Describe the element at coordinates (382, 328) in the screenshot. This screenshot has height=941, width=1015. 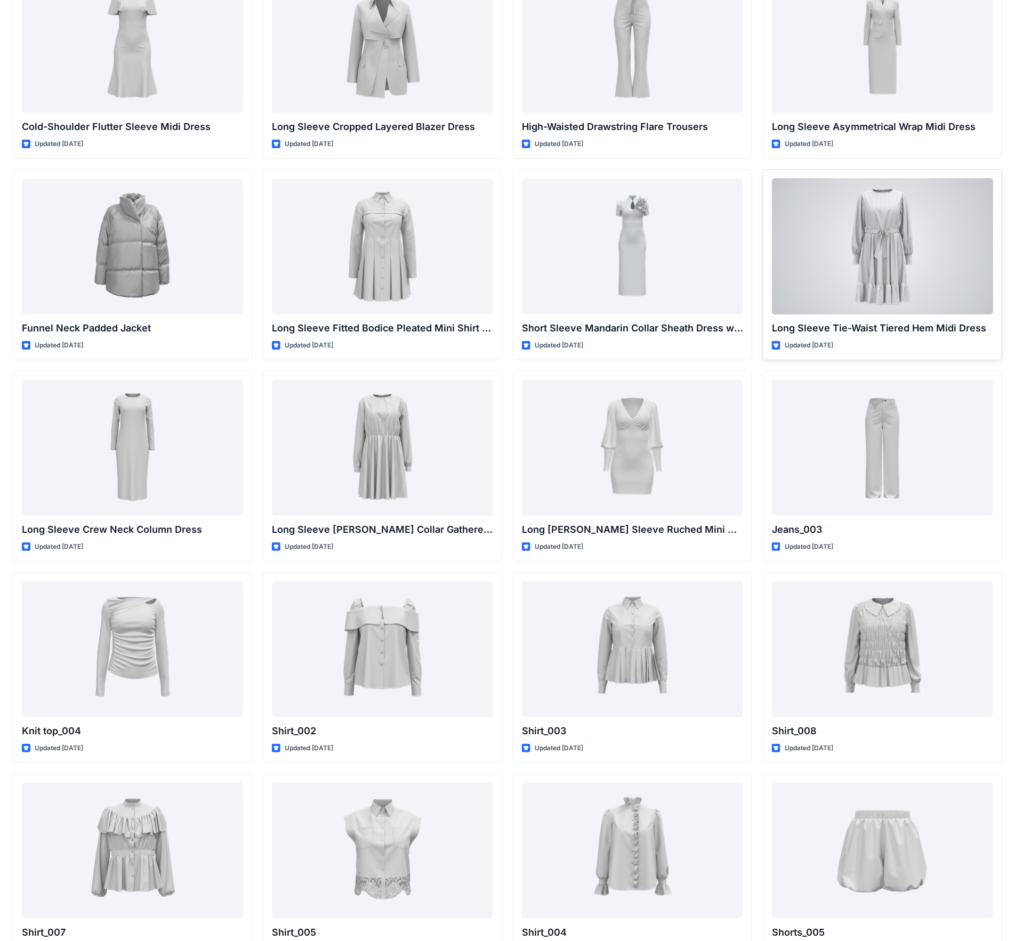
I see `p: Long Sleeve Fitted Bodice Pleated Mini Shirt Dress` at that location.